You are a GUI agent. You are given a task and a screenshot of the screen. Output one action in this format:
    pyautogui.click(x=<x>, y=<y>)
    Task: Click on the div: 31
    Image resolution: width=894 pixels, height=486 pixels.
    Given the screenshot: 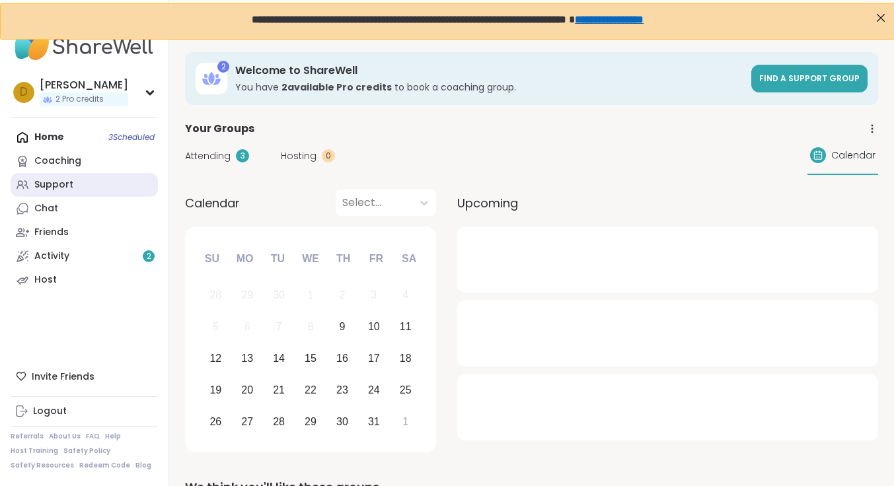 What is the action you would take?
    pyautogui.click(x=374, y=421)
    